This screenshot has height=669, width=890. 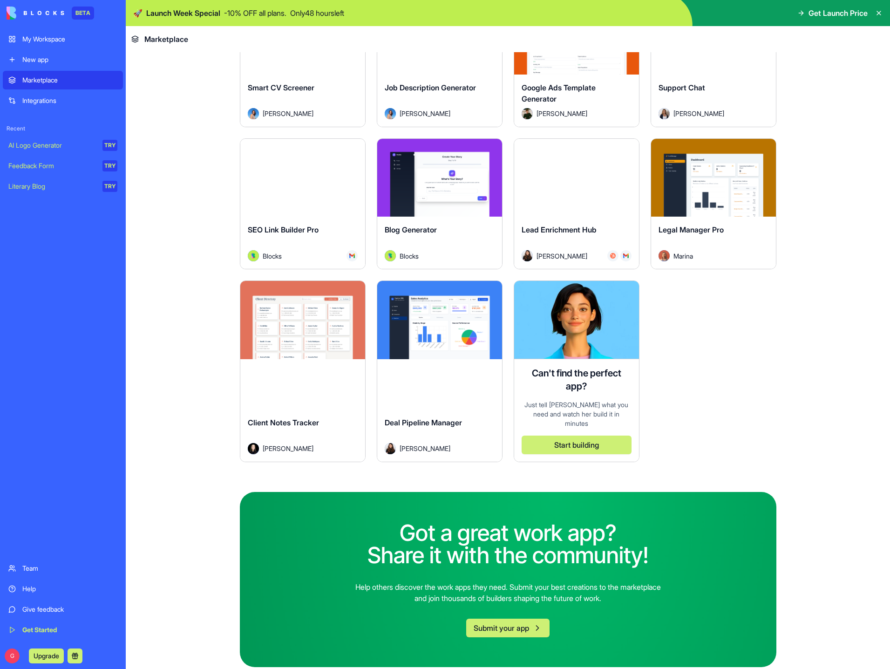 I want to click on h2: Got a great work app? Share it with the community!, so click(x=508, y=544).